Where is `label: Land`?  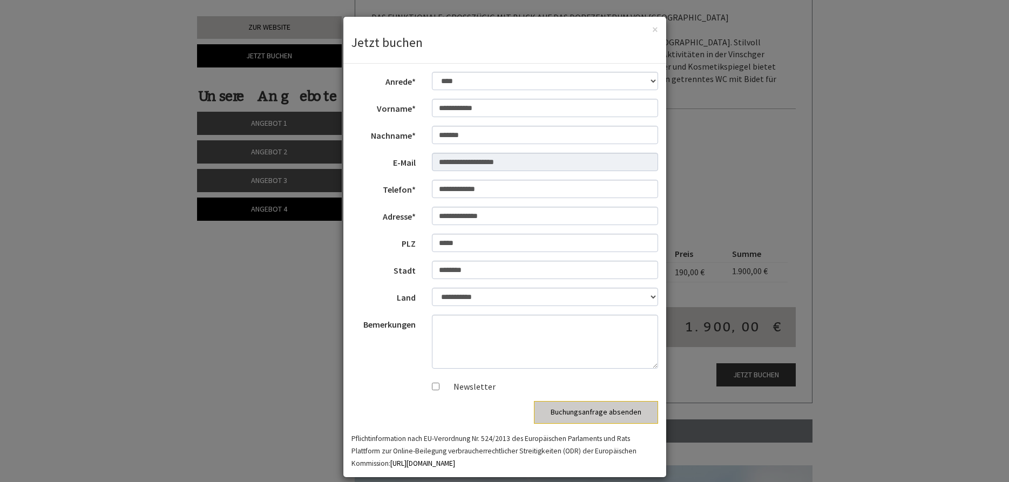 label: Land is located at coordinates (384, 296).